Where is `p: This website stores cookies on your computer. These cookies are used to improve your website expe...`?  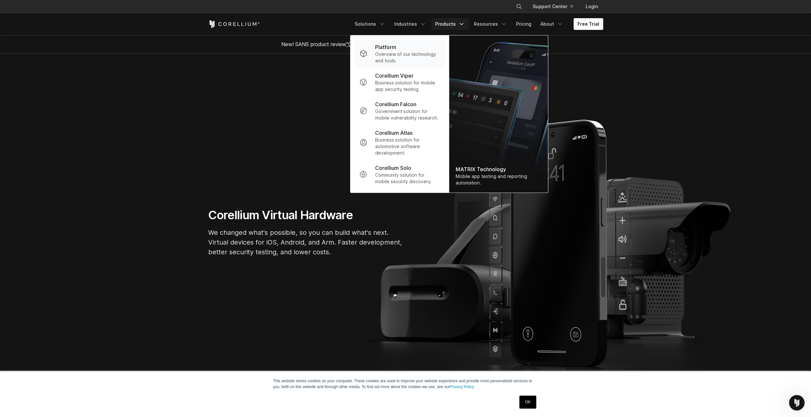
p: This website stores cookies on your computer. These cookies are used to improve your website expe... is located at coordinates (405, 384).